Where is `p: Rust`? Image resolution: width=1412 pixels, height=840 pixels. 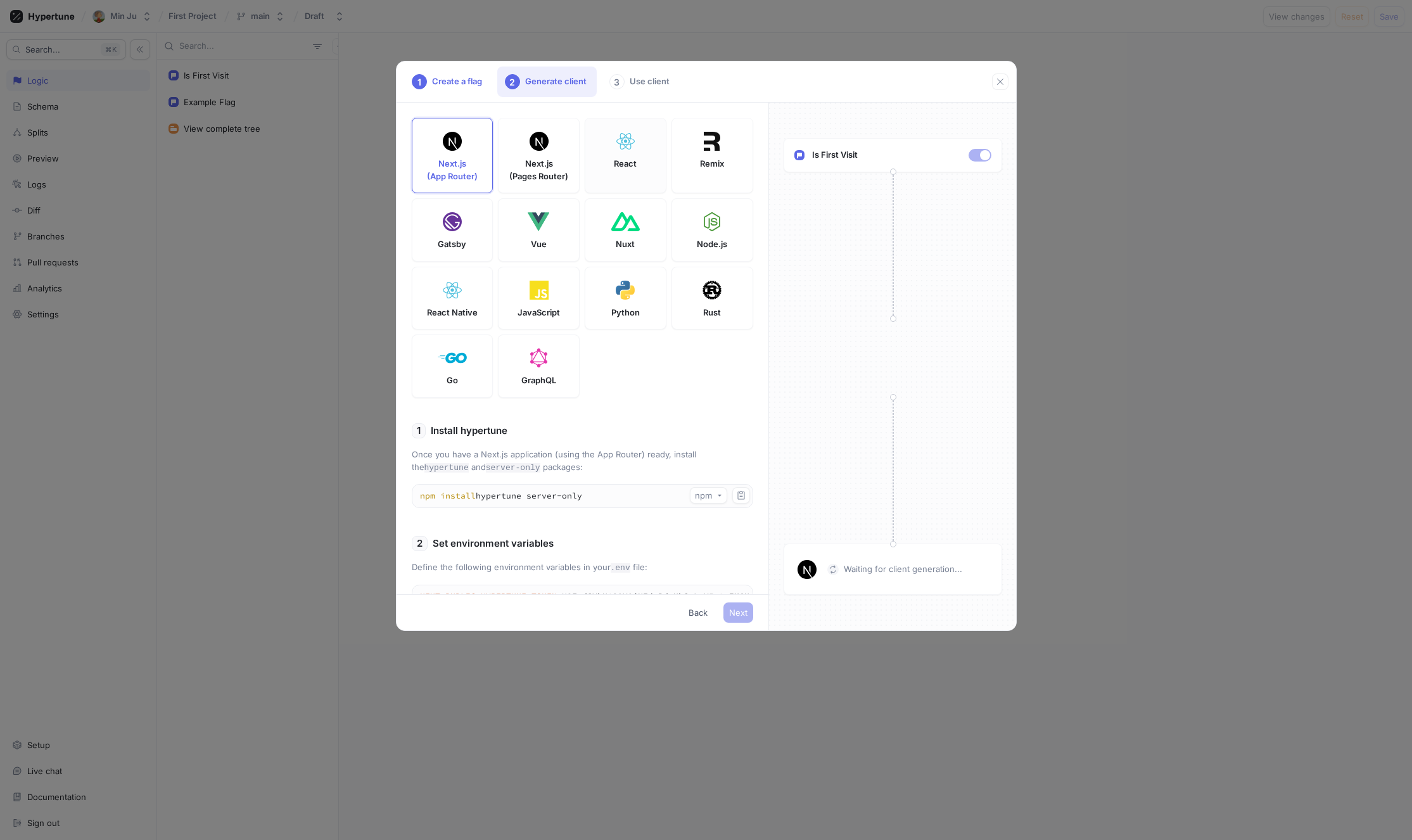
p: Rust is located at coordinates (712, 313).